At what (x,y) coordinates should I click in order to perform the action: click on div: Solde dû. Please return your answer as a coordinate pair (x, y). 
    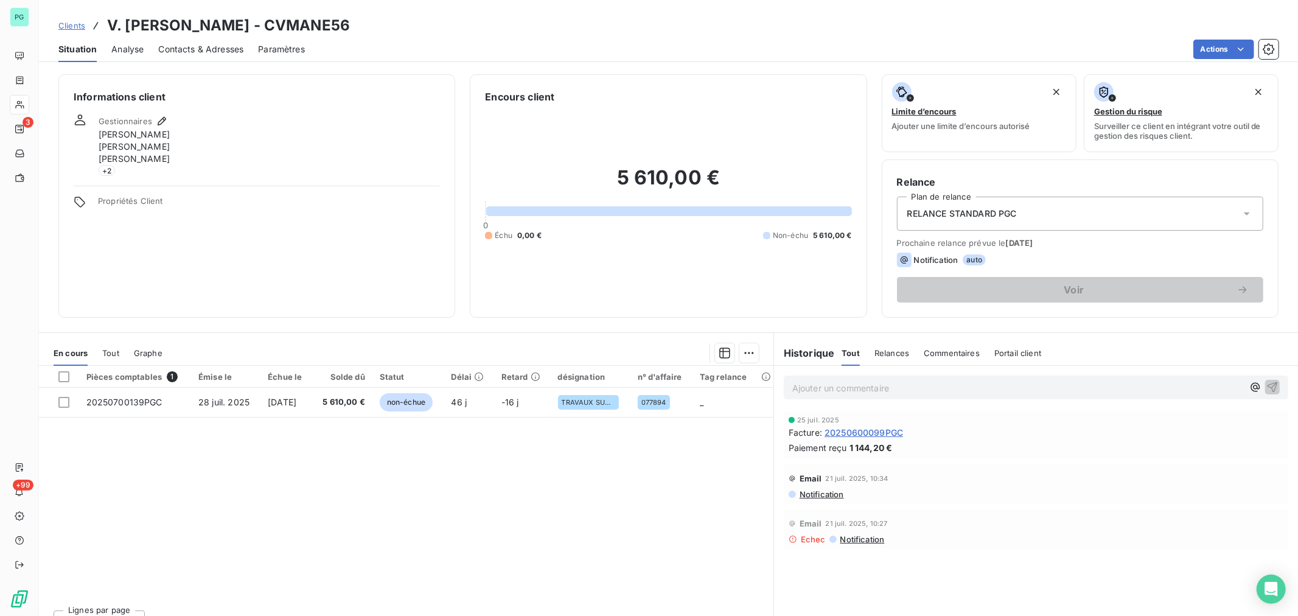
    Looking at the image, I should click on (342, 377).